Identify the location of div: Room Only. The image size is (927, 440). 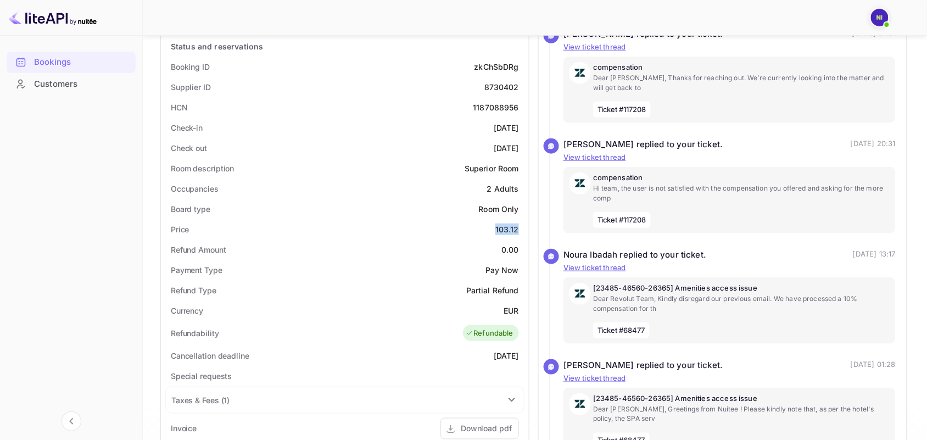
(499, 209).